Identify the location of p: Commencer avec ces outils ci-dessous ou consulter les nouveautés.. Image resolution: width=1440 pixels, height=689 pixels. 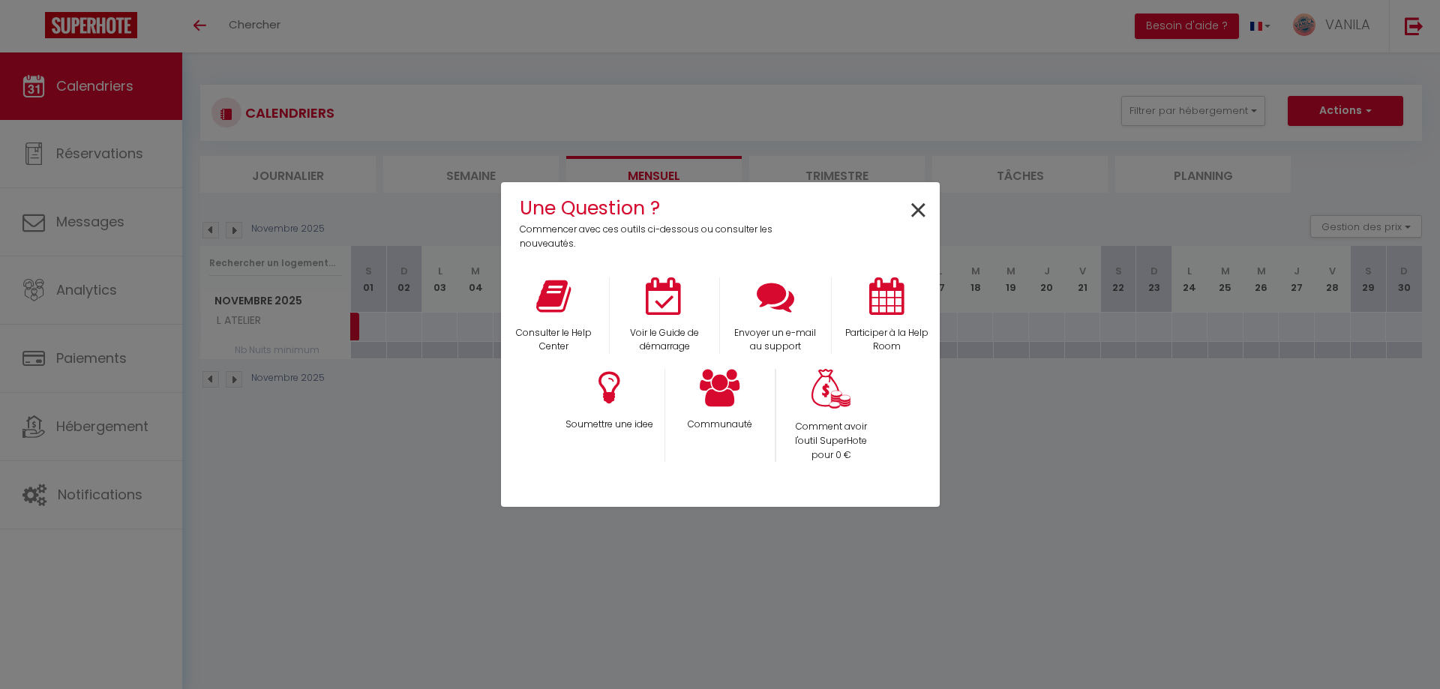
(651, 237).